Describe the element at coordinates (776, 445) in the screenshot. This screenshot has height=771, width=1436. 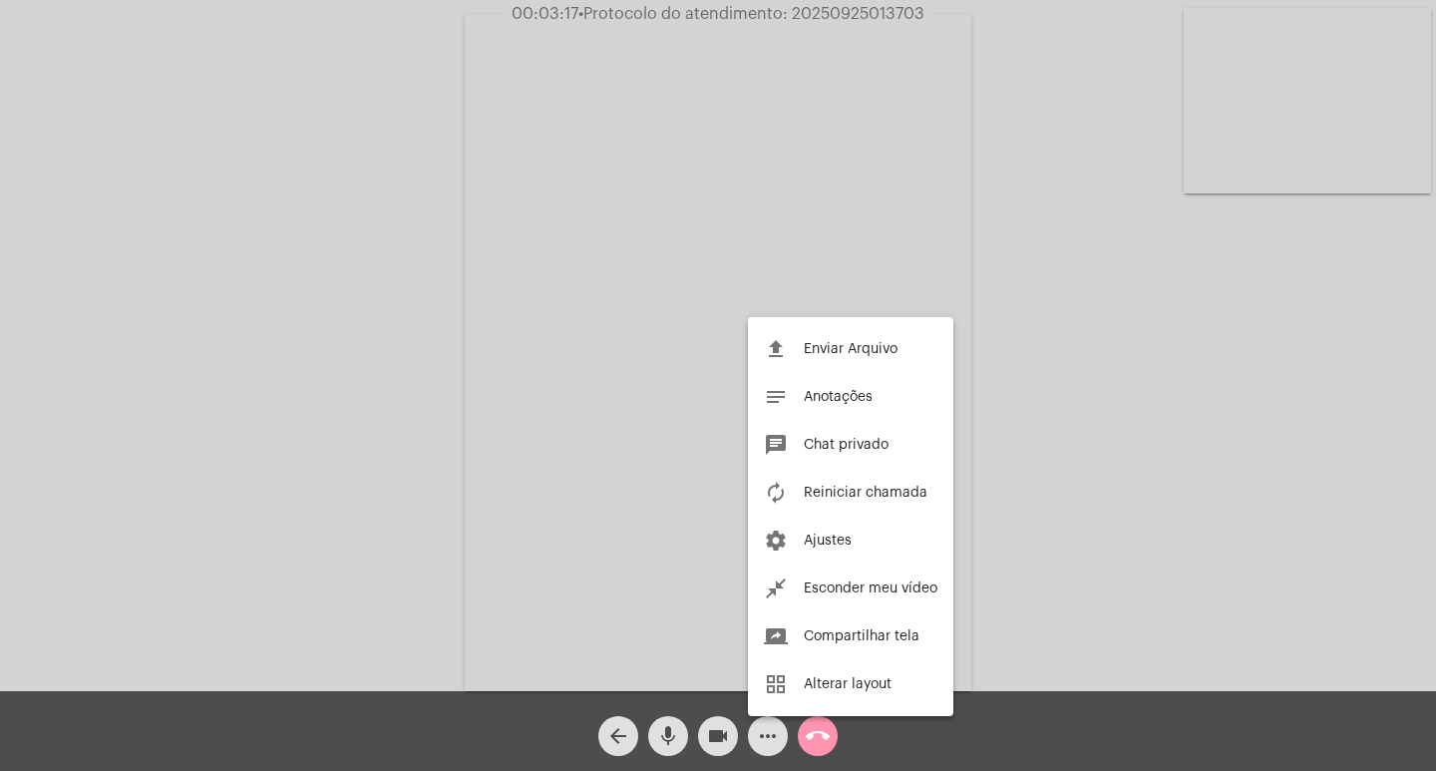
I see `mat-icon: chat` at that location.